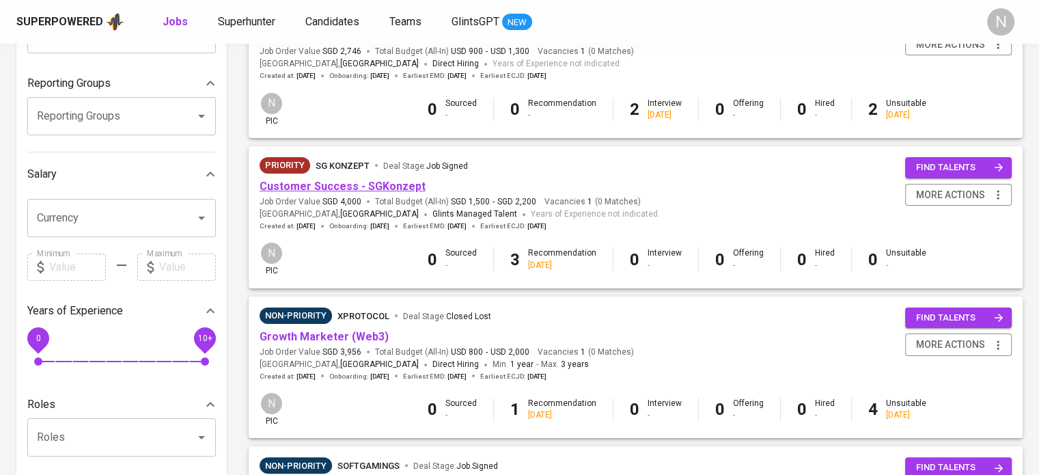 The width and height of the screenshot is (1039, 475). Describe the element at coordinates (341, 201) in the screenshot. I see `span: SGD 4,000` at that location.